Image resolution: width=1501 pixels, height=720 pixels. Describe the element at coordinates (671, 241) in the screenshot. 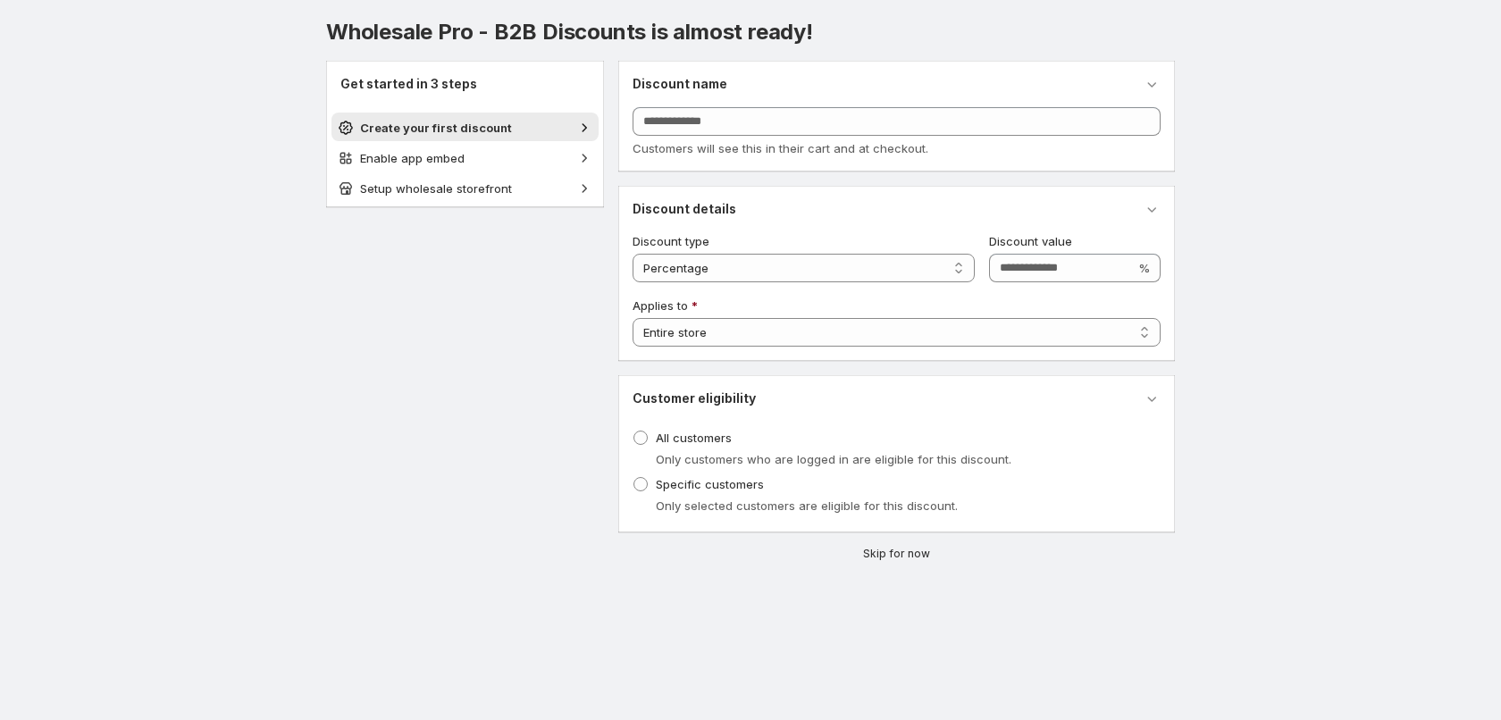

I see `span: Discount type` at that location.